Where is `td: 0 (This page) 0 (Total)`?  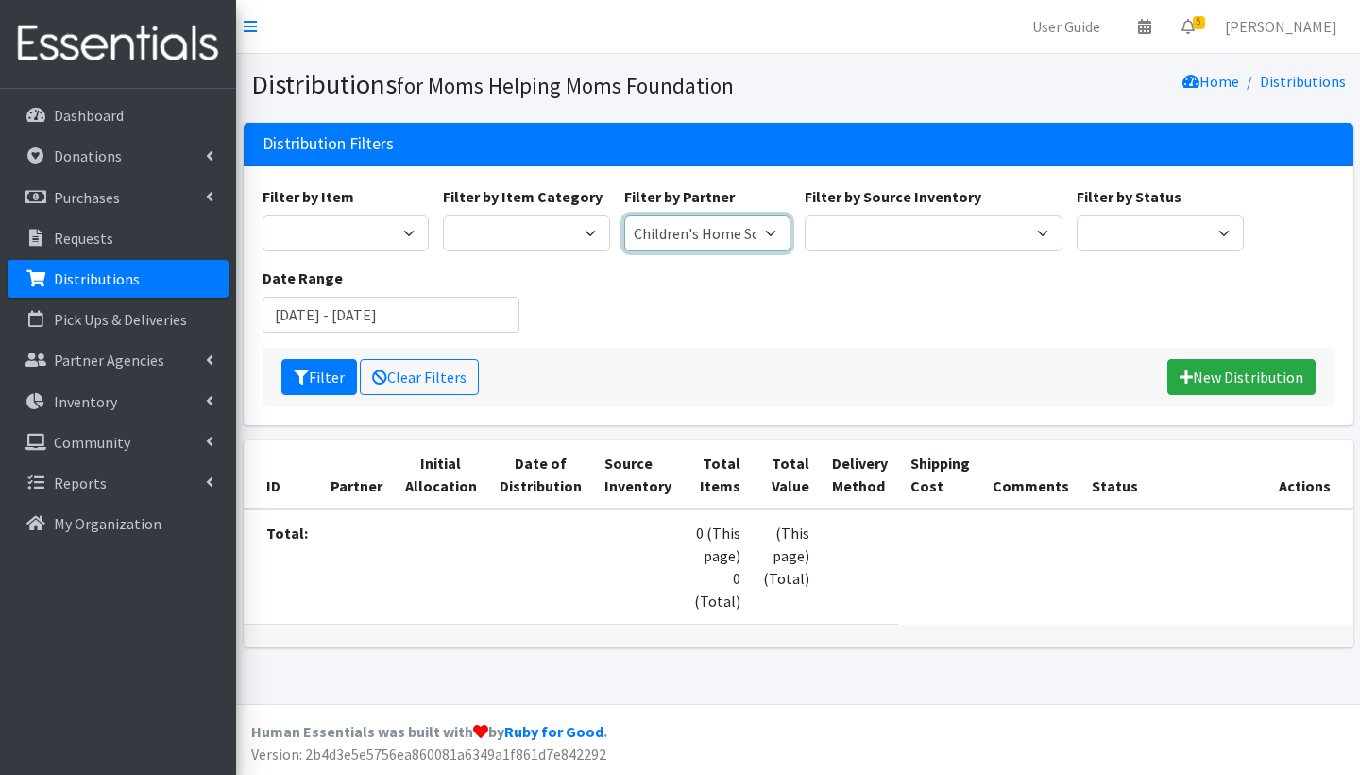
td: 0 (This page) 0 (Total) is located at coordinates (717, 567).